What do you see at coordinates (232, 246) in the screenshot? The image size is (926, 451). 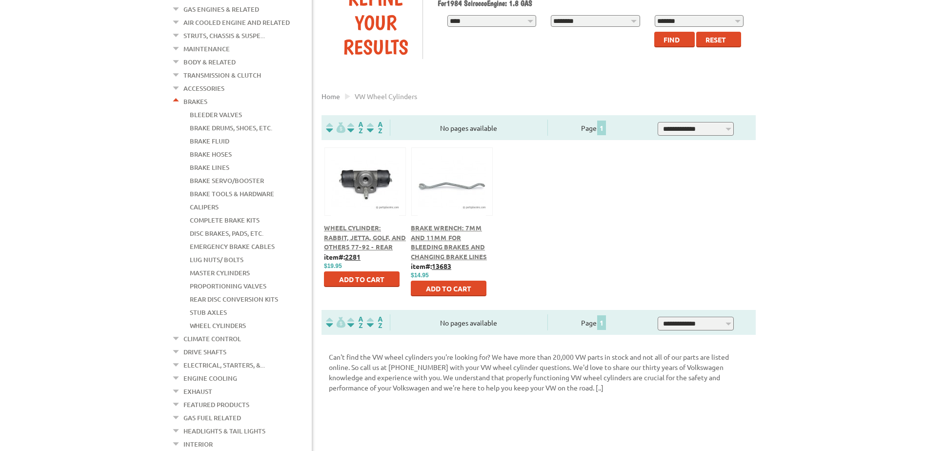 I see `a: Emergency Brake Cables` at bounding box center [232, 246].